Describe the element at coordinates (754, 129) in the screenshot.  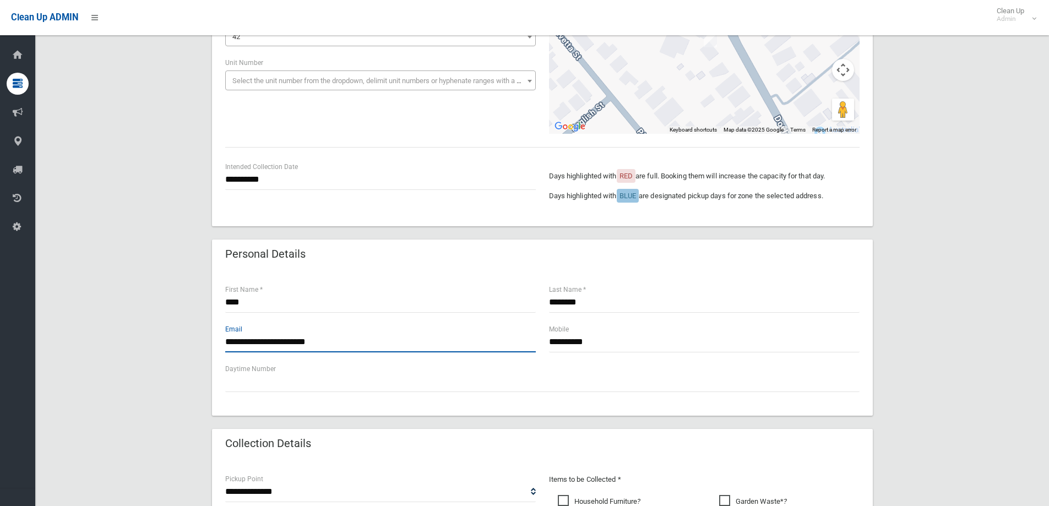
I see `span: Map data ©2025 Google` at that location.